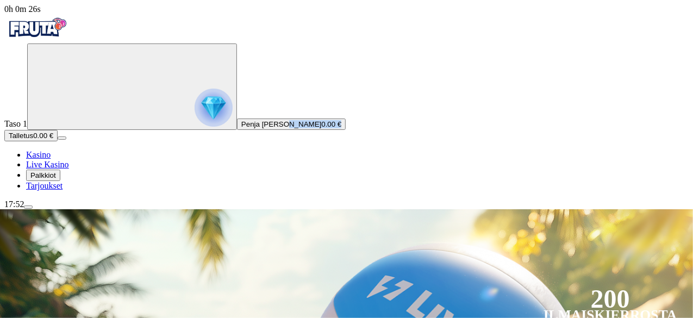  I want to click on span: Tarjoukset, so click(44, 185).